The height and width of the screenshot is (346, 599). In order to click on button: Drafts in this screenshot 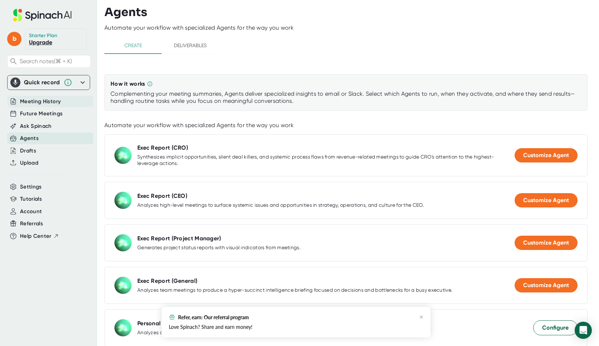, I will do `click(28, 151)`.